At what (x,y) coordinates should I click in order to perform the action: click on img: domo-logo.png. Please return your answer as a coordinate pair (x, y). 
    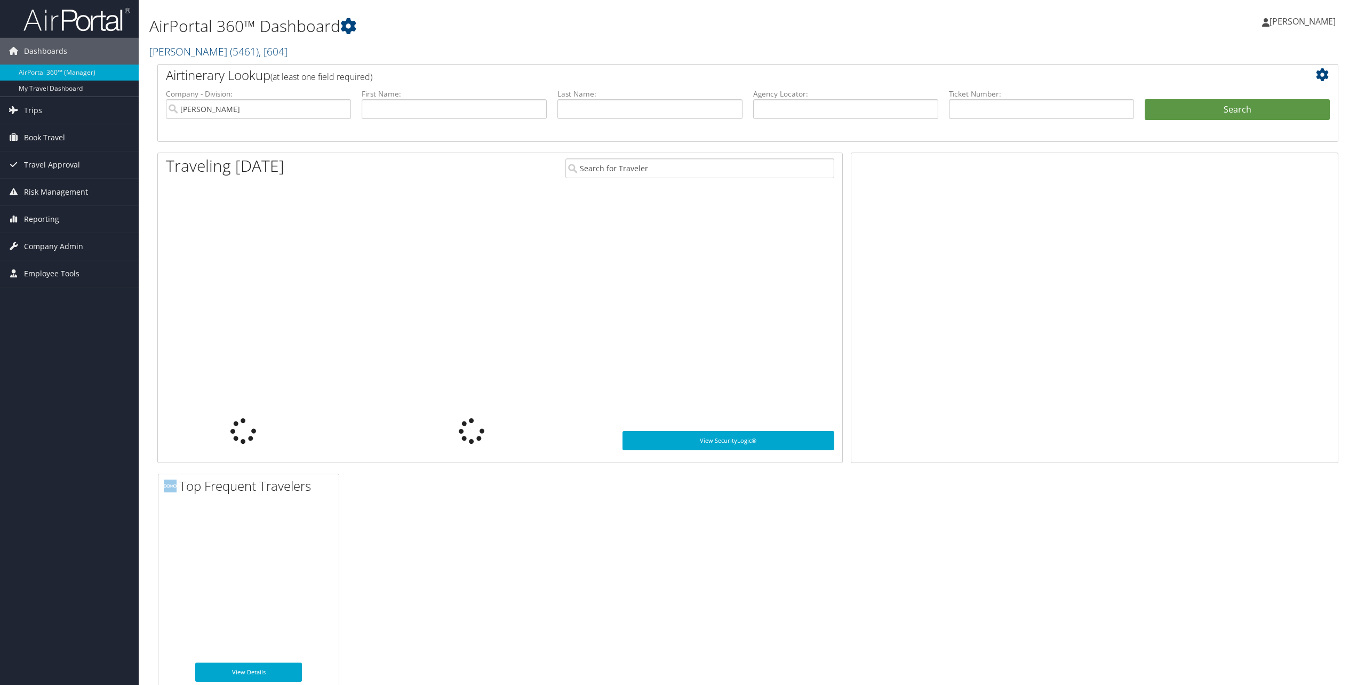
    Looking at the image, I should click on (170, 486).